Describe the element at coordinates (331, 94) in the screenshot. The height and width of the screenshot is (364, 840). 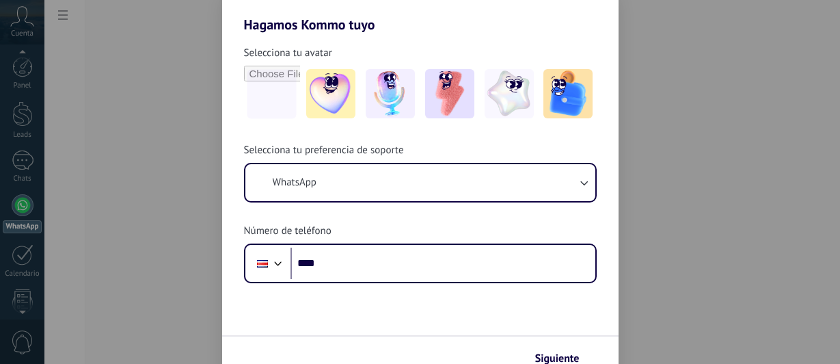
I see `img: -1.jpeg` at that location.